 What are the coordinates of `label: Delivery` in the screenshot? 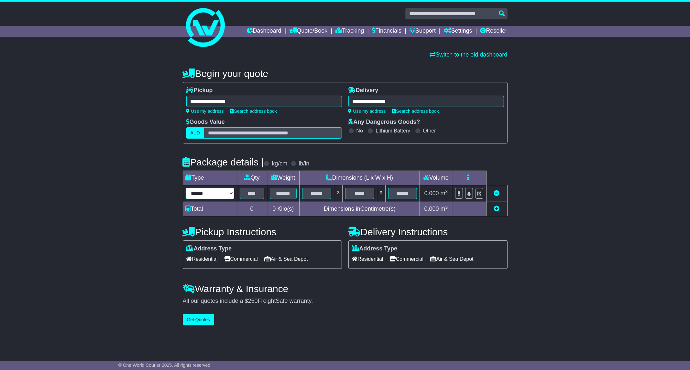 It's located at (363, 91).